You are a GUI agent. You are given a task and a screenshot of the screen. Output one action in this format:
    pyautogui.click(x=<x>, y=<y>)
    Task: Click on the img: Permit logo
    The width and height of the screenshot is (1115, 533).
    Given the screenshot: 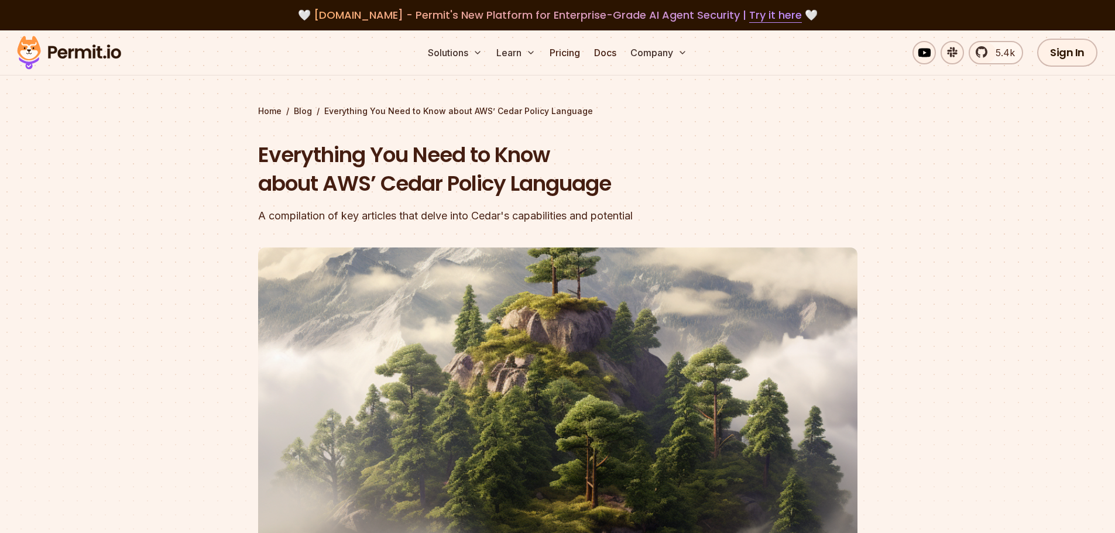 What is the action you would take?
    pyautogui.click(x=69, y=53)
    